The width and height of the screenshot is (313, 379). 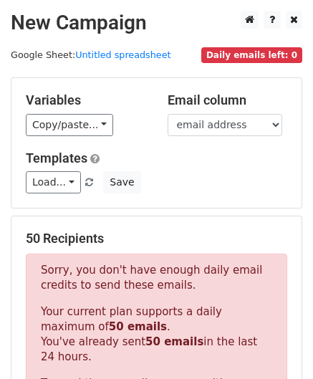 I want to click on h2: New Campaign, so click(x=156, y=23).